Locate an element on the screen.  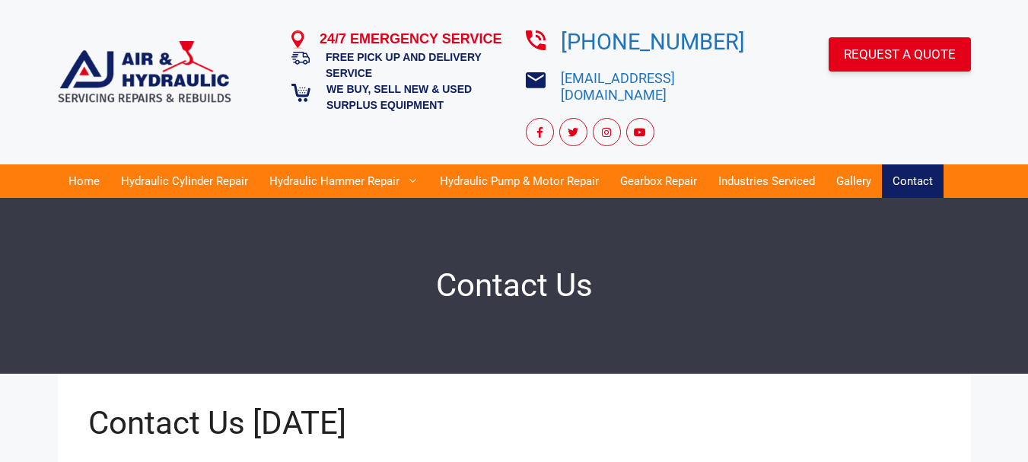
a: Home is located at coordinates (84, 181).